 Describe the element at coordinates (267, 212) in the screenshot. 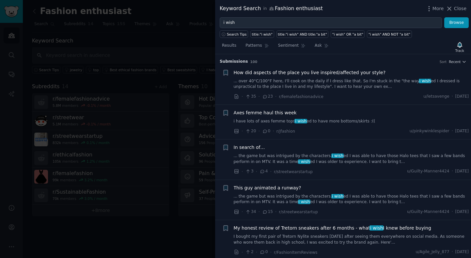

I see `span: 15` at that location.